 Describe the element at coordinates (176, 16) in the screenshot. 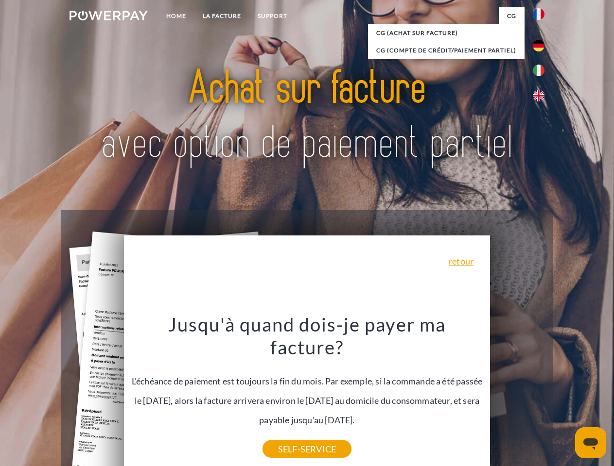

I see `a: Home` at that location.